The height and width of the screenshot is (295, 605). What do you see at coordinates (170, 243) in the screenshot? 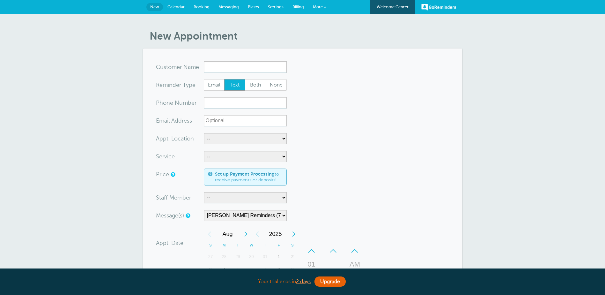
I see `label: Appt. Date` at bounding box center [170, 243].